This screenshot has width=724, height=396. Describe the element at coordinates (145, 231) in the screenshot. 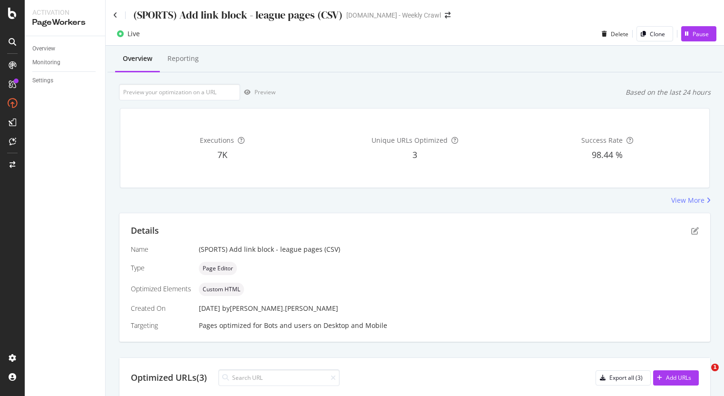

I see `div: Details` at that location.